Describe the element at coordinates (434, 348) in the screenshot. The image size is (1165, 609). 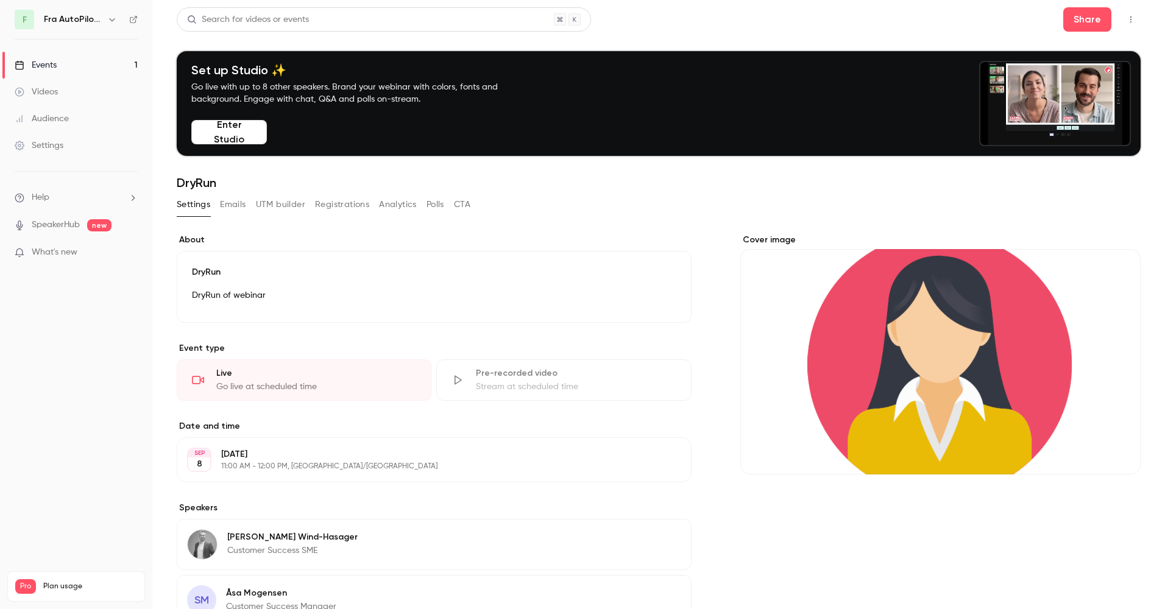
I see `p: Event type` at that location.